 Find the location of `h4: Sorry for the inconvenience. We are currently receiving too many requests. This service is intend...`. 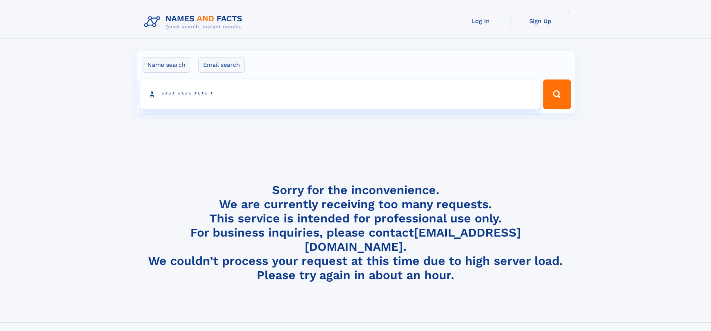

h4: Sorry for the inconvenience. We are currently receiving too many requests. This service is intend... is located at coordinates (356, 232).